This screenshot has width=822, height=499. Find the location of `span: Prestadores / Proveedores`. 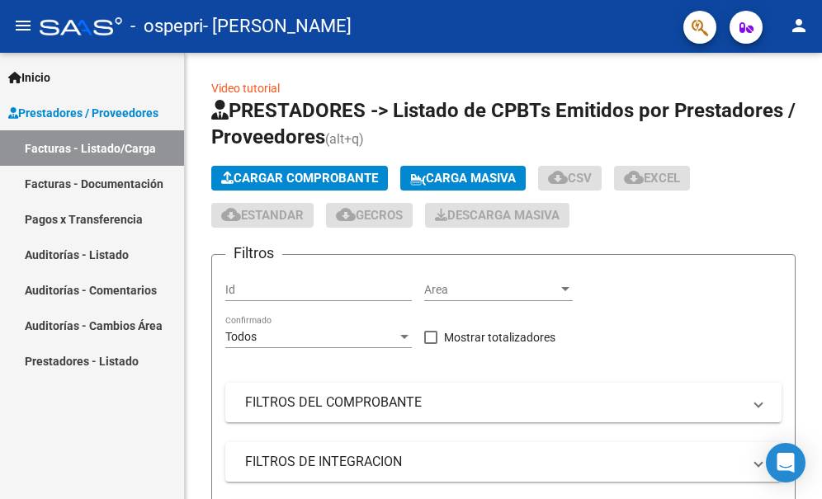

span: Prestadores / Proveedores is located at coordinates (83, 113).